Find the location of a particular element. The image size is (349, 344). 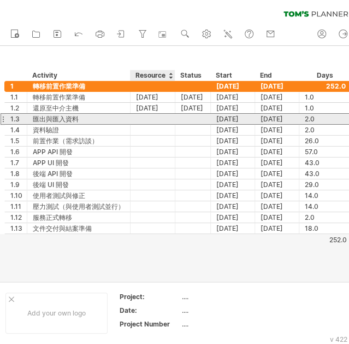

div: APP UI 開發 is located at coordinates (79, 162).